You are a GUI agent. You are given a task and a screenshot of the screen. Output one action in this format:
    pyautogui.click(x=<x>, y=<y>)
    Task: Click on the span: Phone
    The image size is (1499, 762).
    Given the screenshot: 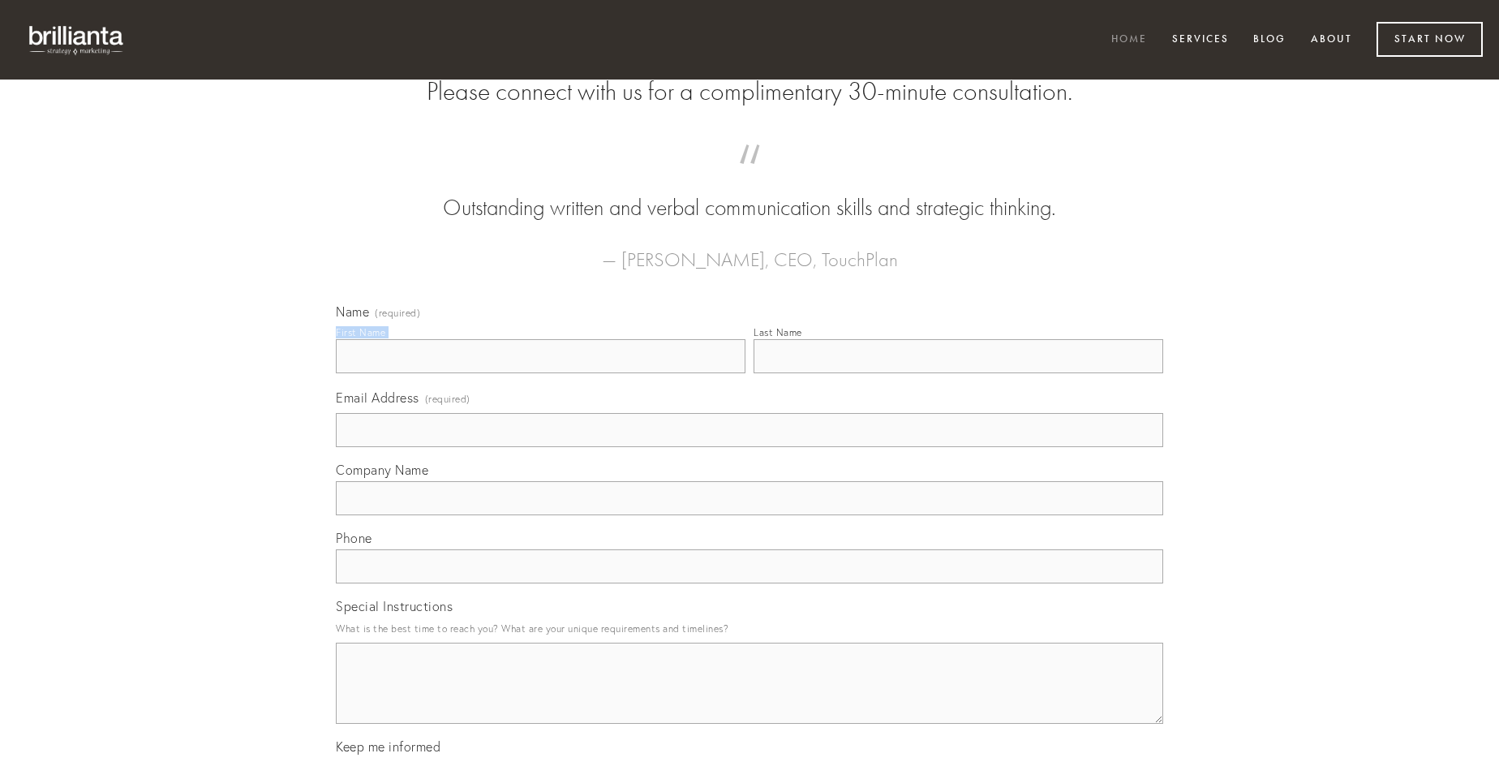 What is the action you would take?
    pyautogui.click(x=354, y=538)
    